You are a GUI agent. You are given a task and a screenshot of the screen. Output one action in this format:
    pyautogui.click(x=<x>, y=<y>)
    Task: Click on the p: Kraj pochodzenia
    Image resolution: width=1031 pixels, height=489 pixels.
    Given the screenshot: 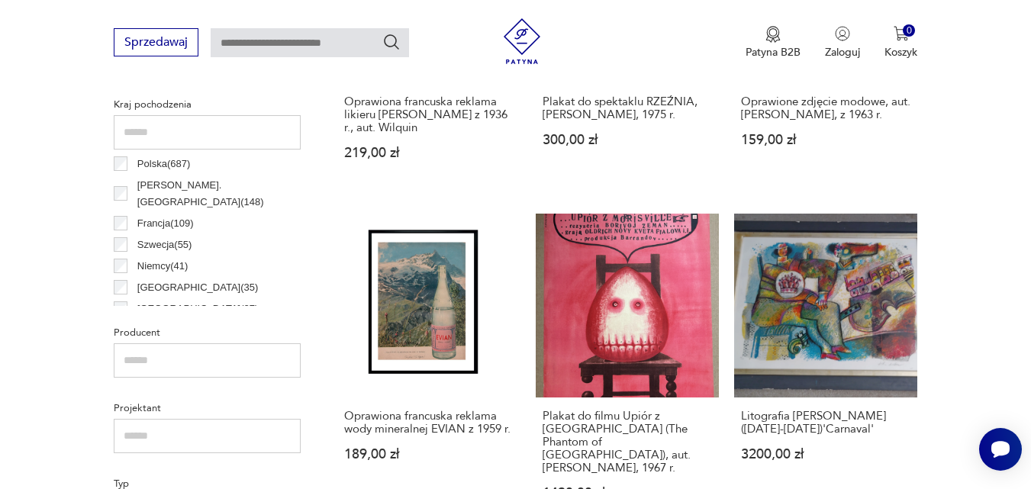 What is the action you would take?
    pyautogui.click(x=207, y=105)
    